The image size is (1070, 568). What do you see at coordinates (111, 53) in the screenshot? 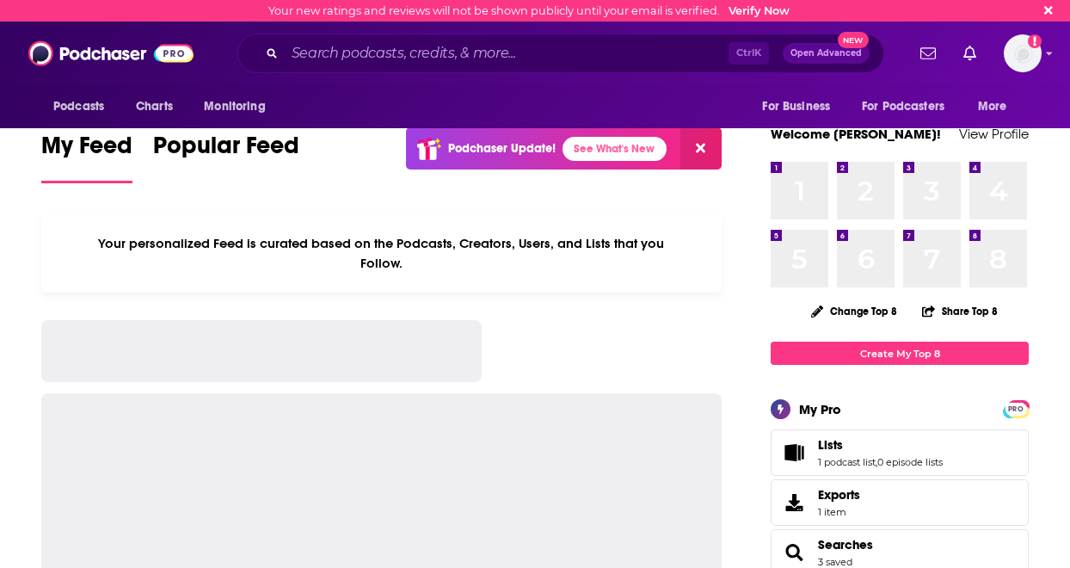
I see `img: Podchaser - Follow, Share and Rate Podcasts` at bounding box center [111, 53].